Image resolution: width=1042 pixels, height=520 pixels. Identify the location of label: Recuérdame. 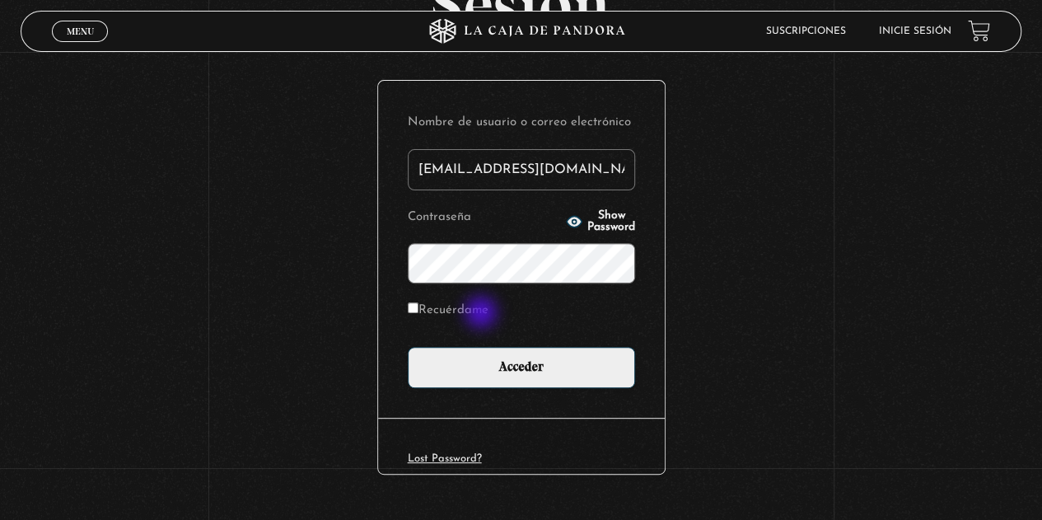
(448, 311).